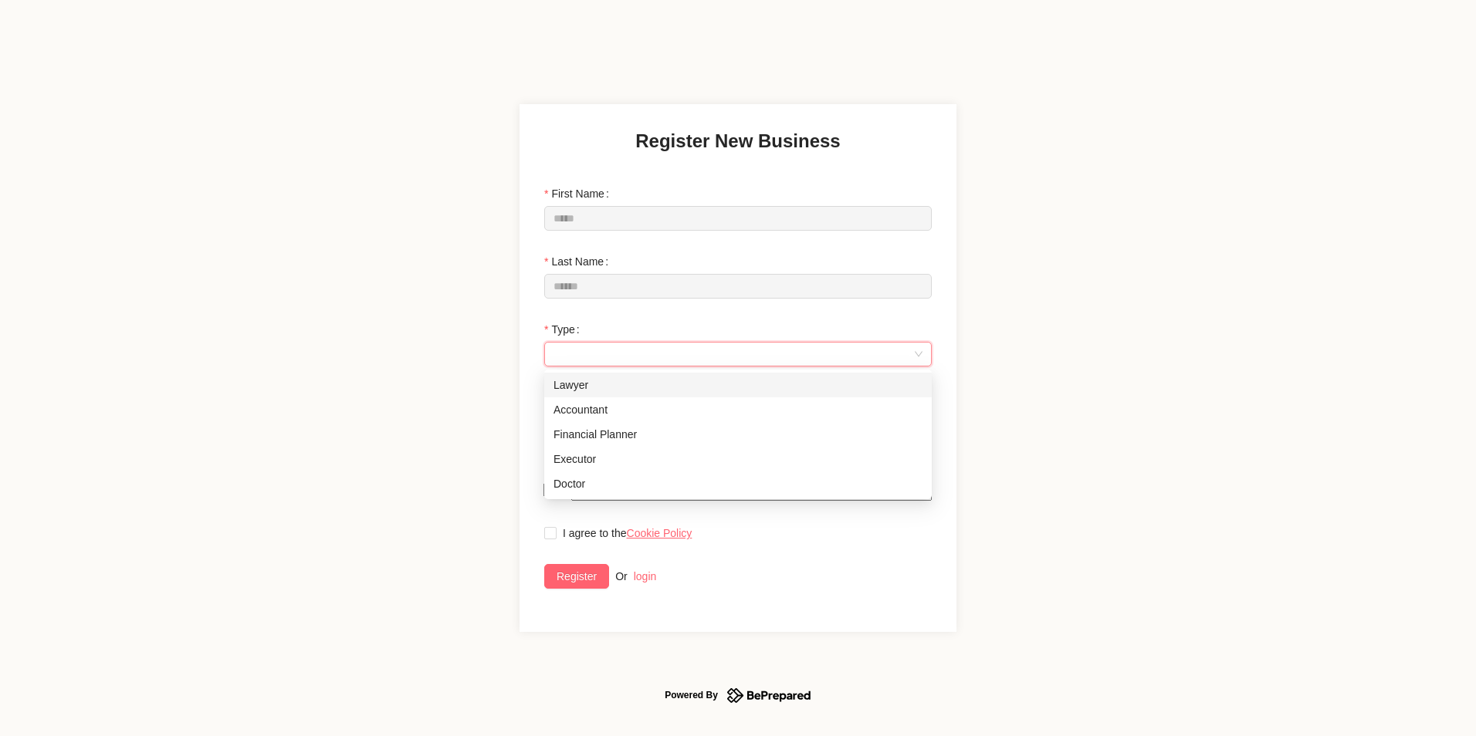 Image resolution: width=1476 pixels, height=736 pixels. What do you see at coordinates (627, 533) in the screenshot?
I see `span: I agree to the` at bounding box center [627, 533].